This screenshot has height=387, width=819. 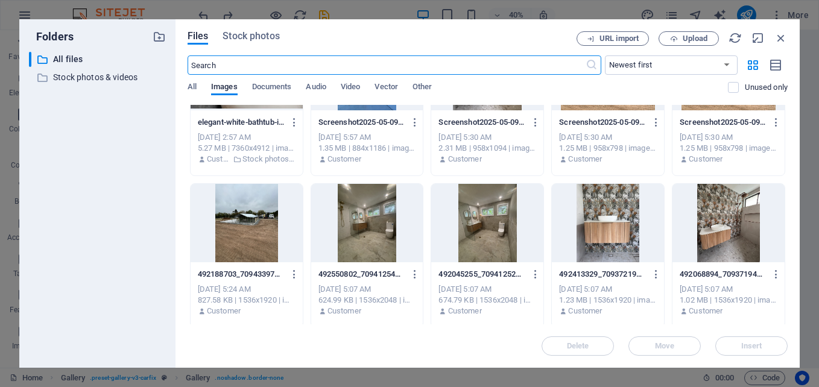 I want to click on div: Stock photos & videos, so click(x=97, y=77).